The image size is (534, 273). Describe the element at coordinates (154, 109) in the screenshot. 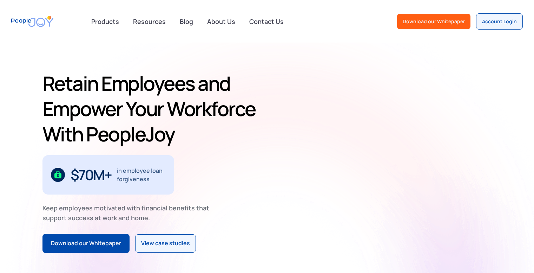

I see `h1: Retain Employees and Empower Your Workforce With PeopleJoy` at that location.